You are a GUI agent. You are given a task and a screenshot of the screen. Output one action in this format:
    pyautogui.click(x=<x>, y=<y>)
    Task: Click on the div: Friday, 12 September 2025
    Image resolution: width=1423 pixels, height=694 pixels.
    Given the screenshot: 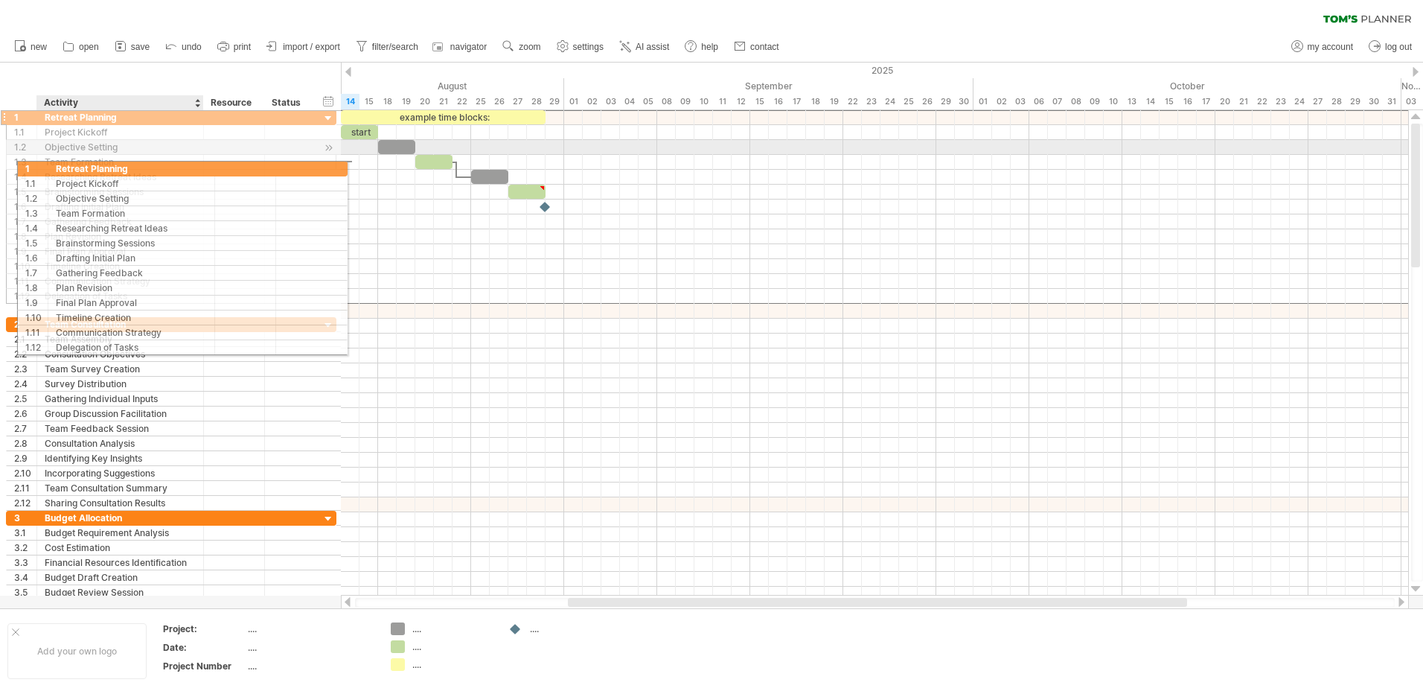 What is the action you would take?
    pyautogui.click(x=741, y=101)
    